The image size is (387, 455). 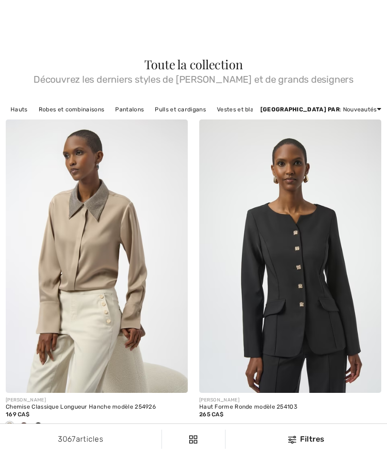 What do you see at coordinates (290, 256) in the screenshot?
I see `img: Haut Forme Ronde modèle 254103. Noir` at bounding box center [290, 256].